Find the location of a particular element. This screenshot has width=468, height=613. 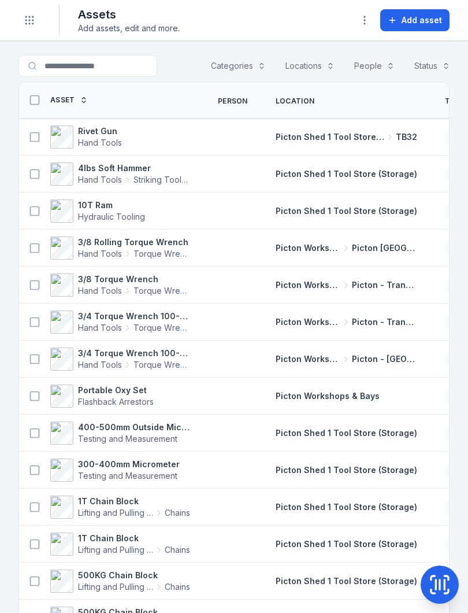

strong: 3/4 Torque Wrench 100-600 ft/lbs 447 is located at coordinates (134, 353).